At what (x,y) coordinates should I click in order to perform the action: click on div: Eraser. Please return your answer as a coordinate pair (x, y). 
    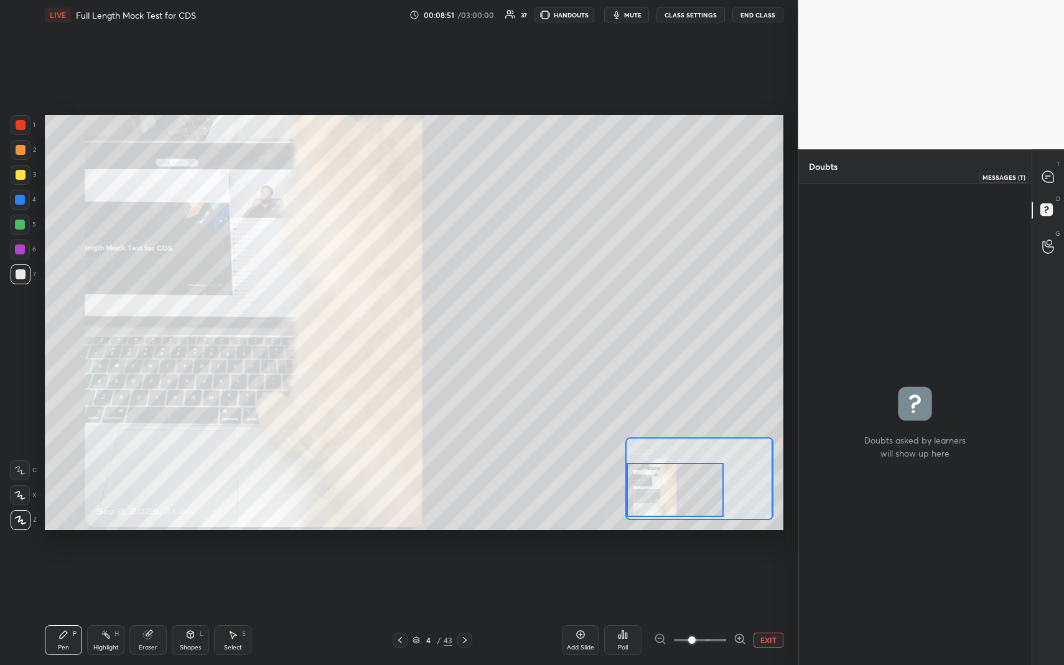
    Looking at the image, I should click on (148, 648).